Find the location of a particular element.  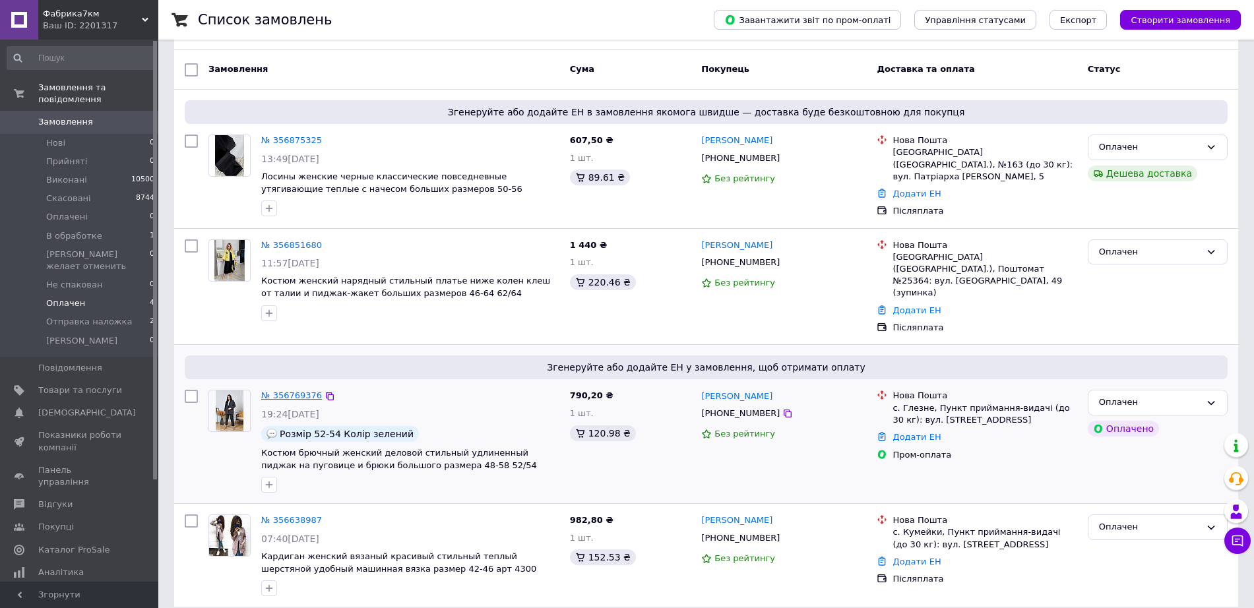

input: Пошук is located at coordinates (81, 58).